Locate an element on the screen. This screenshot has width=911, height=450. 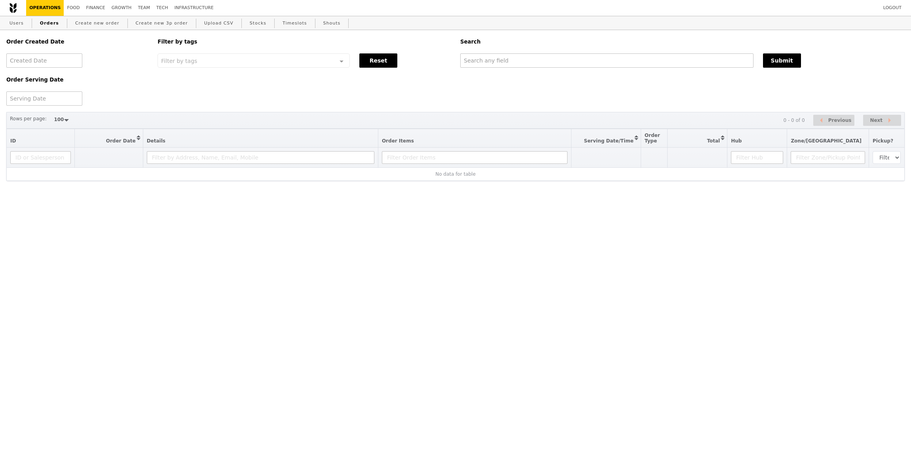
label: Rows per page: is located at coordinates (28, 119).